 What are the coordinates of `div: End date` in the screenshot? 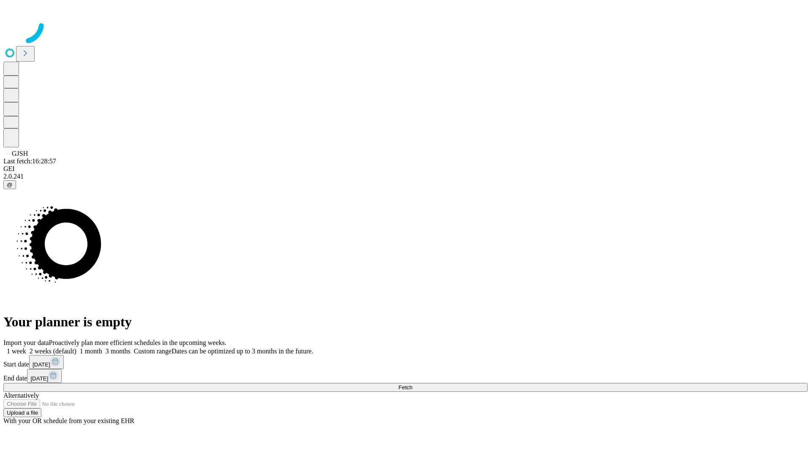 It's located at (406, 376).